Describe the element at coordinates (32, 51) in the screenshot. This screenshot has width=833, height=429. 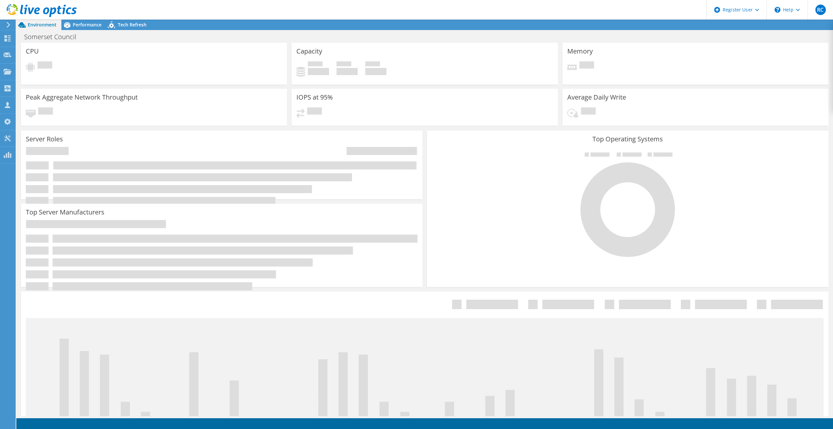
I see `h3: CPU` at that location.